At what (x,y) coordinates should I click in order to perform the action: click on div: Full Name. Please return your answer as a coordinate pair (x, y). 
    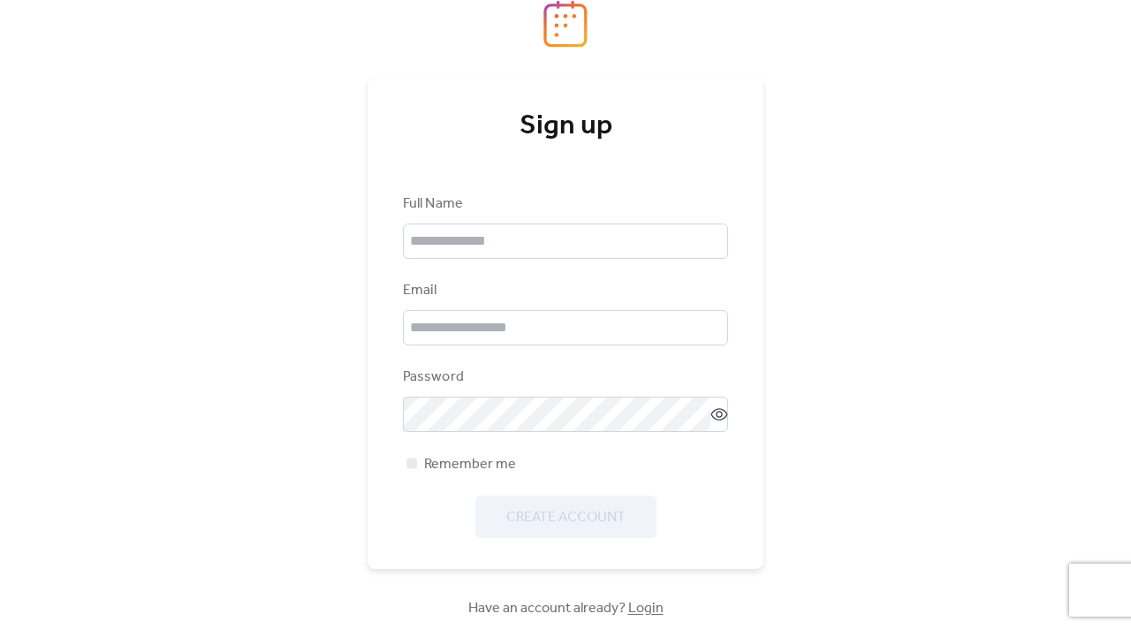
    Looking at the image, I should click on (564, 204).